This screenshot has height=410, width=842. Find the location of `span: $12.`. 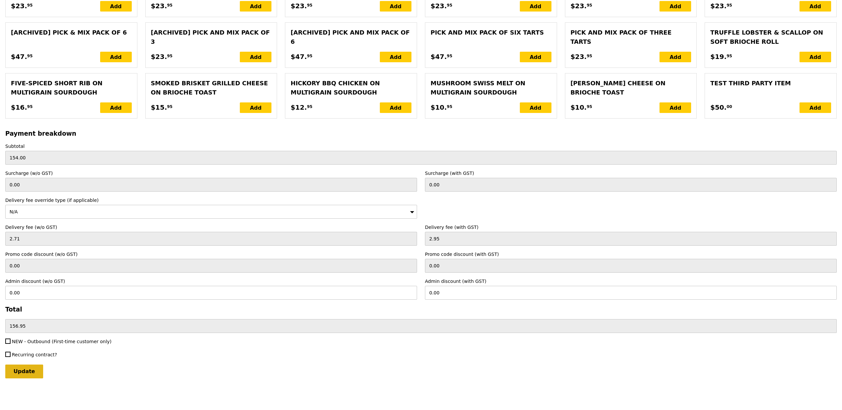

span: $12. is located at coordinates (298, 107).